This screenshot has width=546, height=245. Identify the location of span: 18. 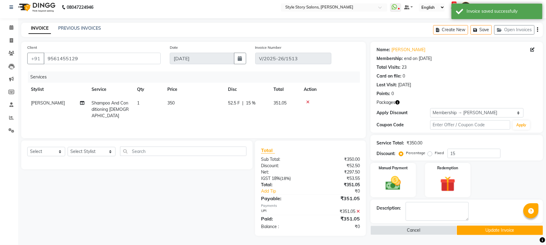
(455, 4).